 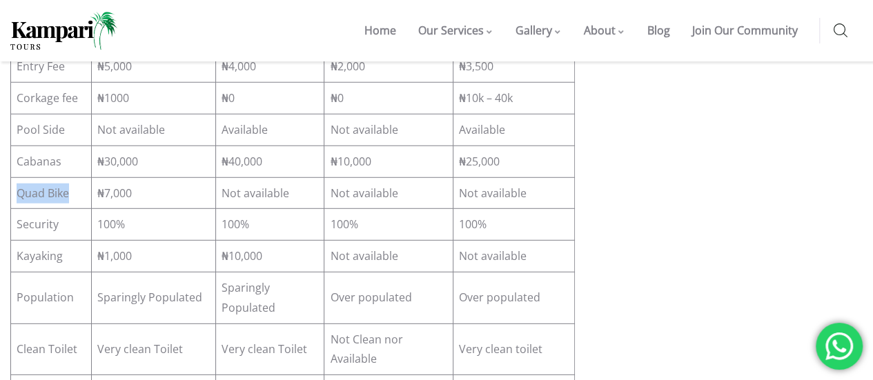 I want to click on span: Blog, so click(x=658, y=30).